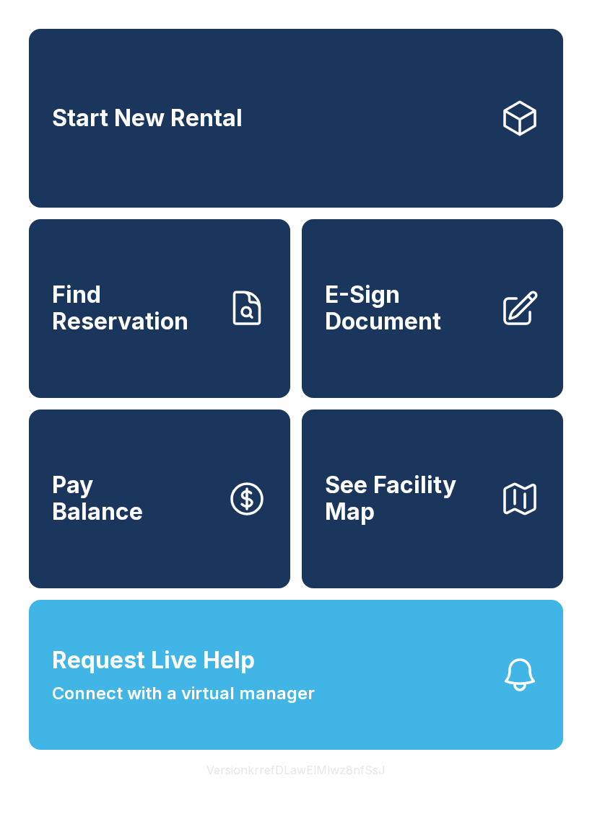  What do you see at coordinates (432, 499) in the screenshot?
I see `button: See Facility Map` at bounding box center [432, 499].